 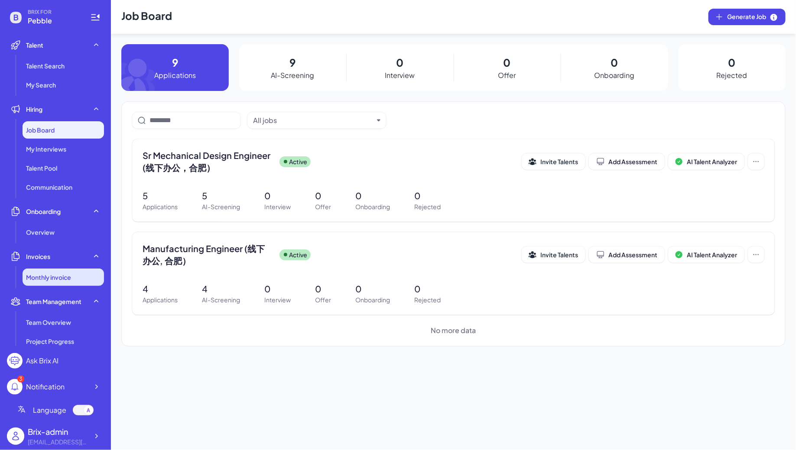 What do you see at coordinates (313, 120) in the screenshot?
I see `button: All jobs` at bounding box center [313, 120].